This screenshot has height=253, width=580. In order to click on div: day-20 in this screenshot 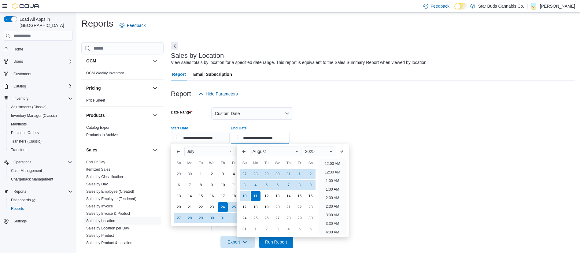, I will do `click(179, 207)`.